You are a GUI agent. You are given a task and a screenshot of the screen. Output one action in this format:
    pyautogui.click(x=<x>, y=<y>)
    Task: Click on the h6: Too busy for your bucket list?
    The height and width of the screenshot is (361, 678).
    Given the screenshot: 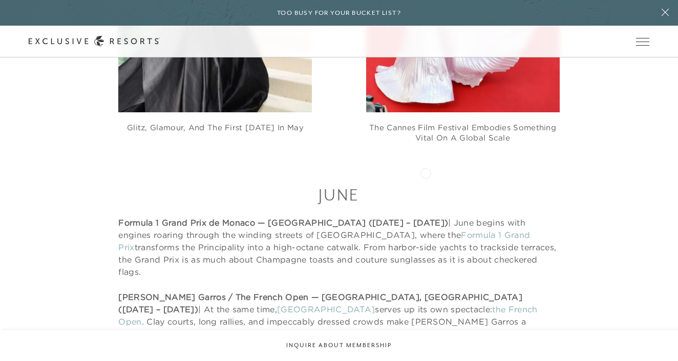 What is the action you would take?
    pyautogui.click(x=339, y=13)
    